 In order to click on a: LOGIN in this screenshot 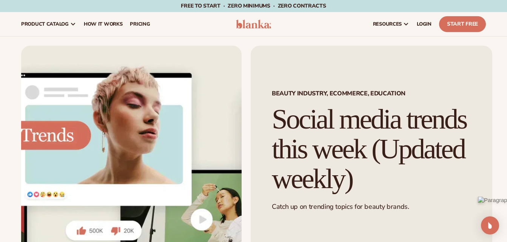, I will do `click(424, 24)`.